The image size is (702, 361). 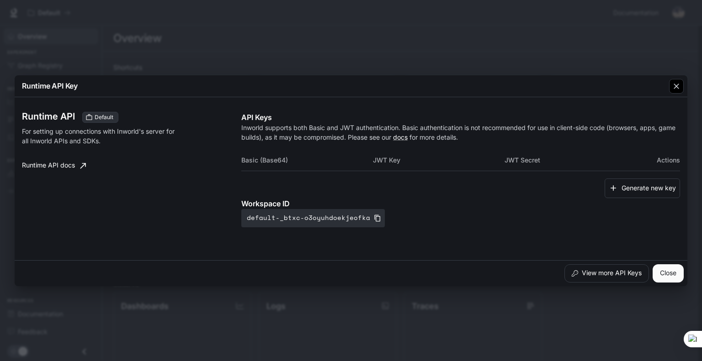 What do you see at coordinates (606, 274) in the screenshot?
I see `button: View more API Keys` at bounding box center [606, 274].